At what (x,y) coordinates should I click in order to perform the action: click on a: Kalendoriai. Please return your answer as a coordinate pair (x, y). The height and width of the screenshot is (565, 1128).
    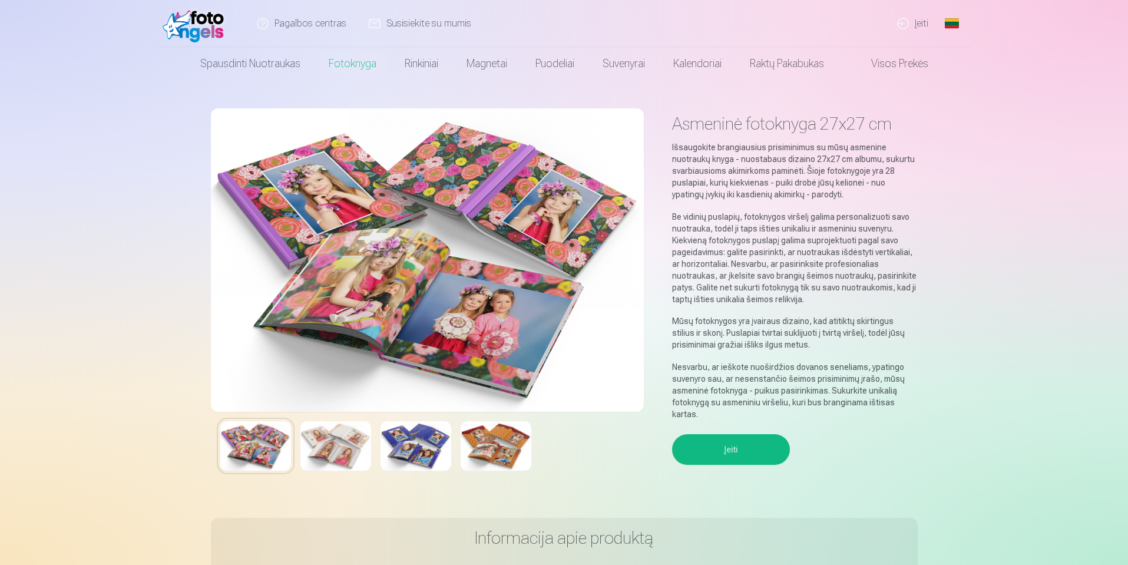
    Looking at the image, I should click on (697, 64).